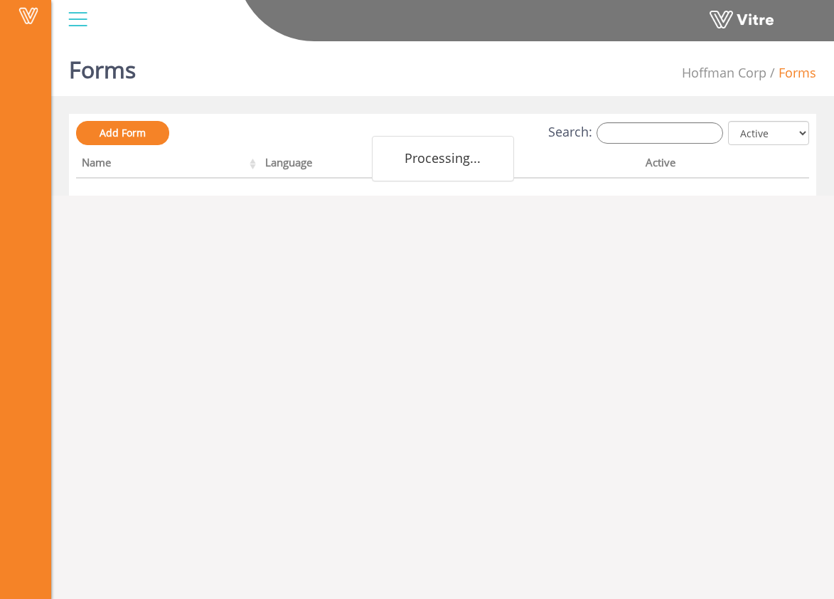  What do you see at coordinates (636, 133) in the screenshot?
I see `label: Search:` at bounding box center [636, 133].